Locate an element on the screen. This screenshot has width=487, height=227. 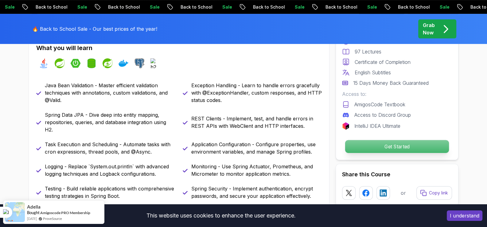
p: 15 Days Money Back Guaranteed is located at coordinates (391, 83).